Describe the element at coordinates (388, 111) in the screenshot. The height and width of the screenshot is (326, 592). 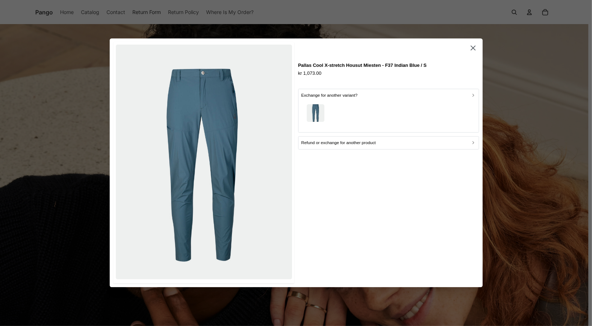
I see `button: Exchange for another variant?` at that location.